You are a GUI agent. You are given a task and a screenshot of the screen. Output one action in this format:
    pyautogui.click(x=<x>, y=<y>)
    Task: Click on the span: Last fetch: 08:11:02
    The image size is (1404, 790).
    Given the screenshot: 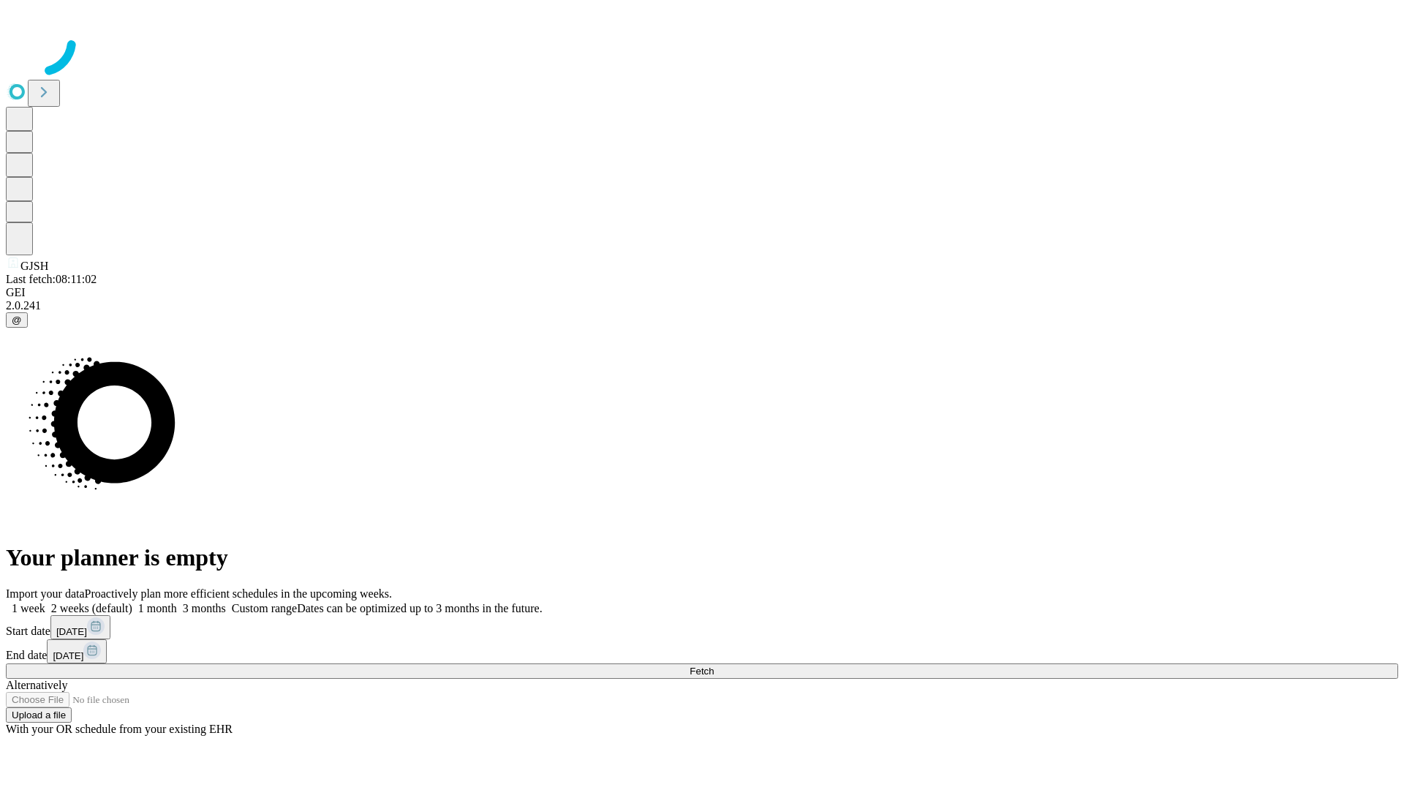 What is the action you would take?
    pyautogui.click(x=51, y=279)
    